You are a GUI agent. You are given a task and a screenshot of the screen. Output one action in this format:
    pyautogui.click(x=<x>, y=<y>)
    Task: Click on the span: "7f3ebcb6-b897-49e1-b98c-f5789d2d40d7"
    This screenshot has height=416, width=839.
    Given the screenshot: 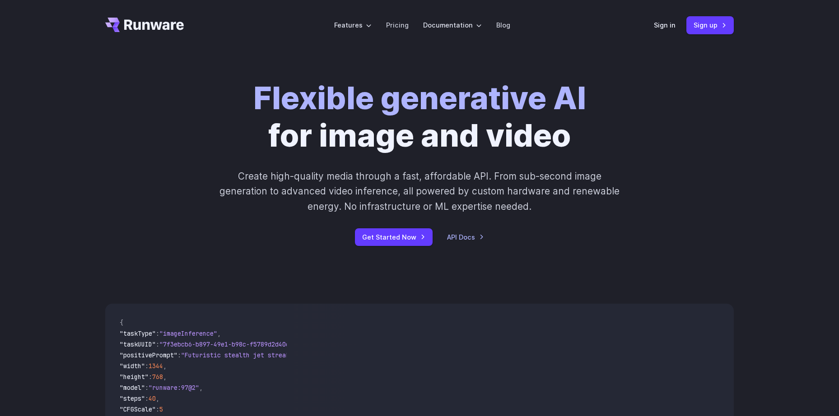 What is the action you would take?
    pyautogui.click(x=228, y=345)
    